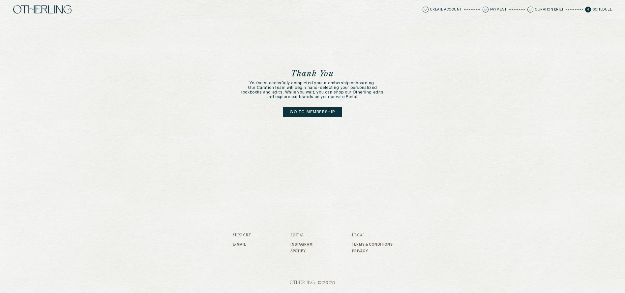  What do you see at coordinates (372, 236) in the screenshot?
I see `h3: Legal` at bounding box center [372, 236].